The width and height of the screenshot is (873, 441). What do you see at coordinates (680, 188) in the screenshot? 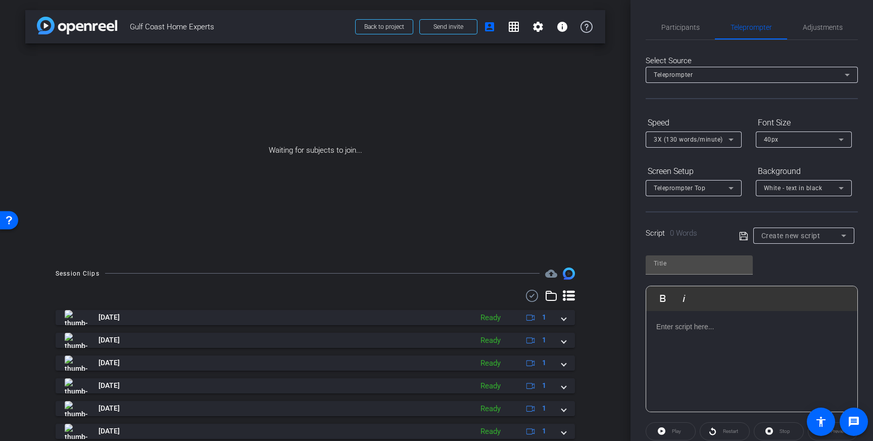
I see `span: Teleprompter Top` at bounding box center [680, 188].